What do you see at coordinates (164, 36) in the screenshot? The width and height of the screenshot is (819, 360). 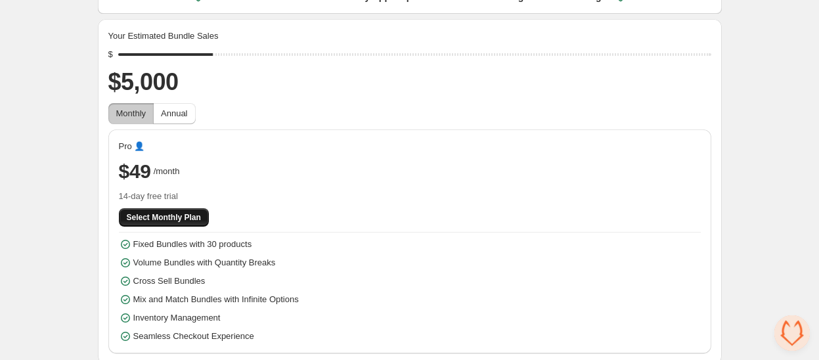 I see `span: Your Estimated Bundle Sales` at bounding box center [164, 36].